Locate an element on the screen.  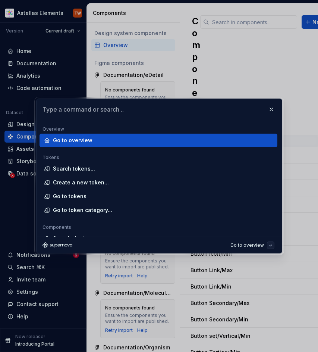
div: Search design system components... is located at coordinates (101, 239).